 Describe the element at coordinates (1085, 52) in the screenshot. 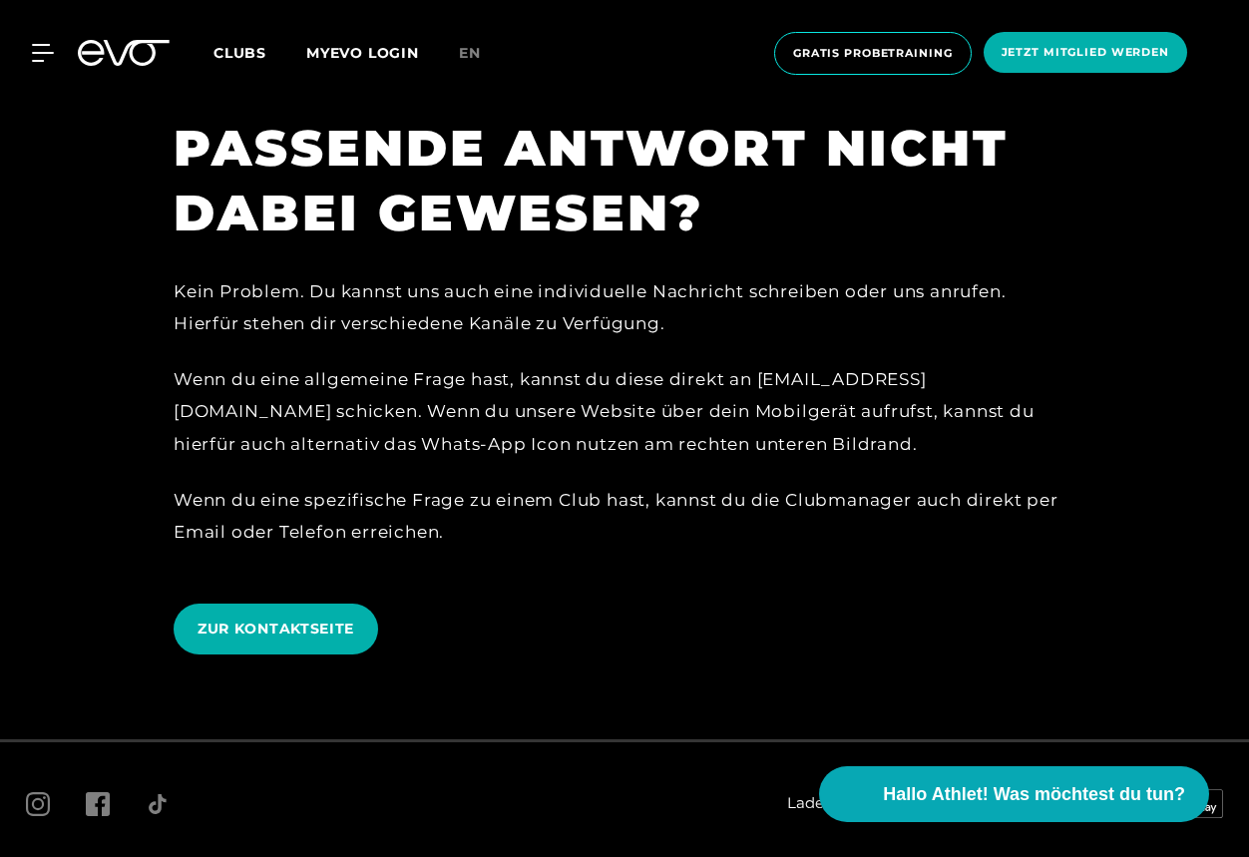

I see `span: Jetzt Mitglied werden` at that location.